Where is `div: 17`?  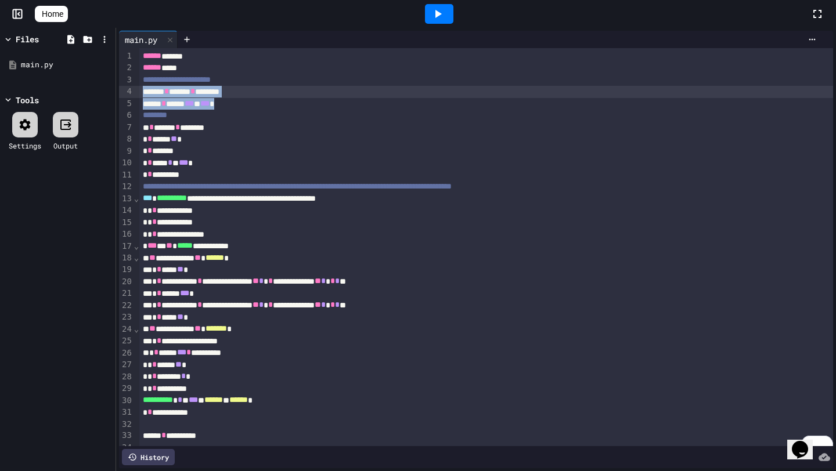
div: 17 is located at coordinates (126, 247).